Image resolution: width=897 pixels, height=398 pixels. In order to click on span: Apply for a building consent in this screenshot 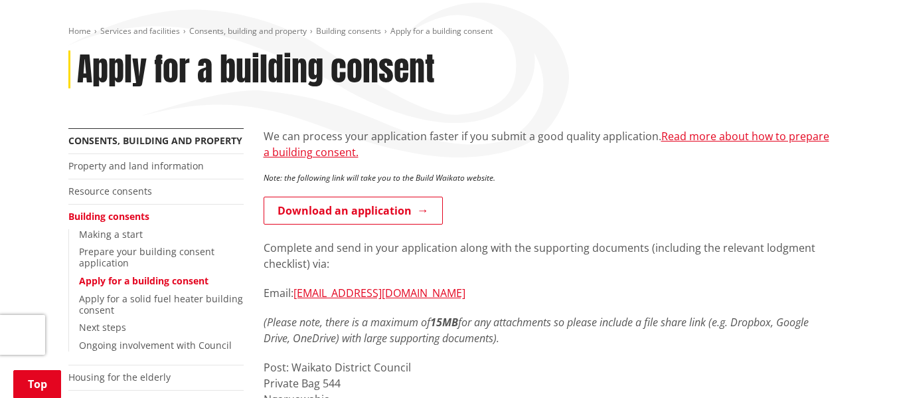, I will do `click(442, 31)`.